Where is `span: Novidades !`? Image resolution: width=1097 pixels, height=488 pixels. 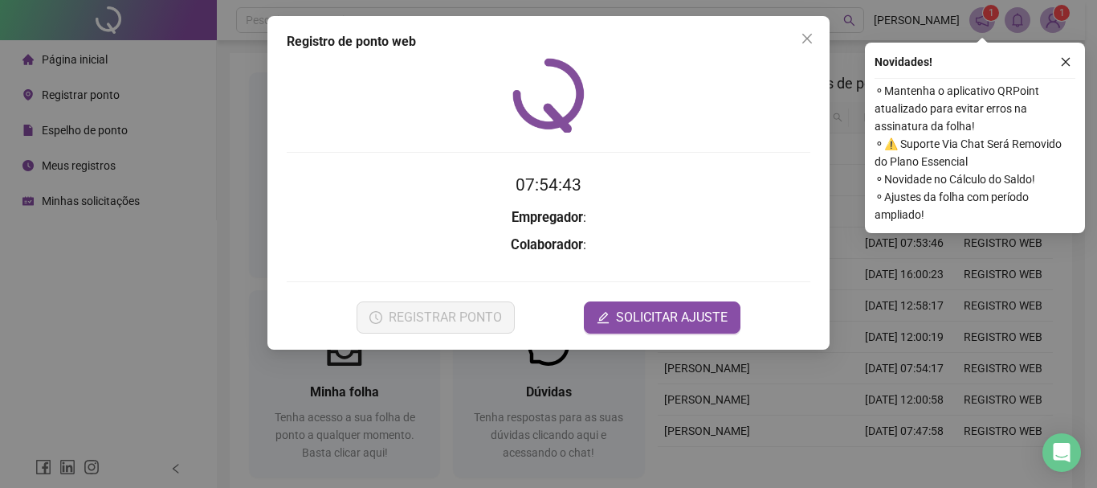 span: Novidades ! is located at coordinates (904, 62).